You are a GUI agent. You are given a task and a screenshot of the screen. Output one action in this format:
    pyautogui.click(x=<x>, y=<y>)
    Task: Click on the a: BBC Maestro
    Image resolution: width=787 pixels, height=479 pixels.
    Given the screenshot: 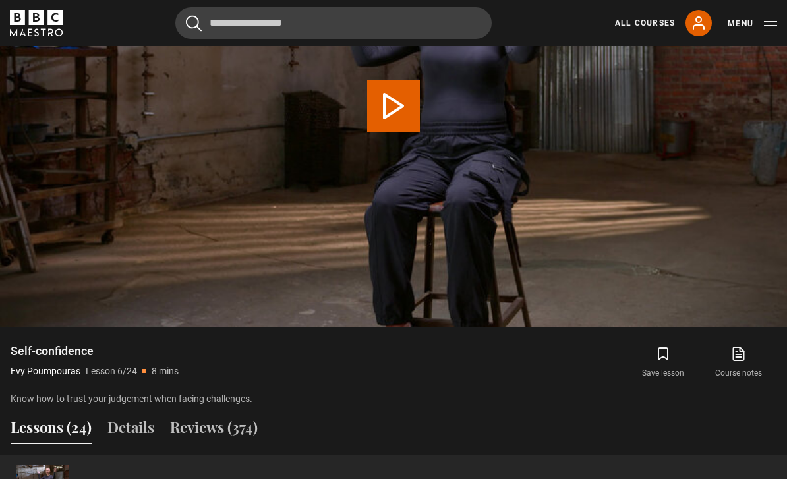 What is the action you would take?
    pyautogui.click(x=36, y=23)
    